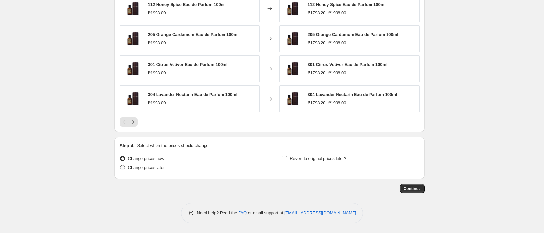  Describe the element at coordinates (412, 189) in the screenshot. I see `span: Continue` at that location.